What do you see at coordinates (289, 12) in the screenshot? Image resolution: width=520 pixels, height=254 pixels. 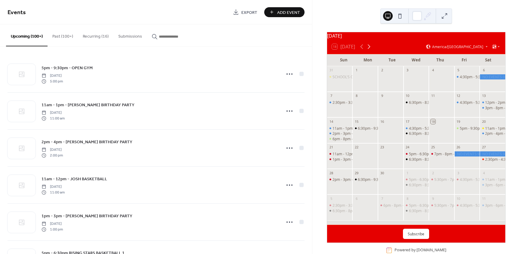 I see `span: Add Event` at bounding box center [289, 12].